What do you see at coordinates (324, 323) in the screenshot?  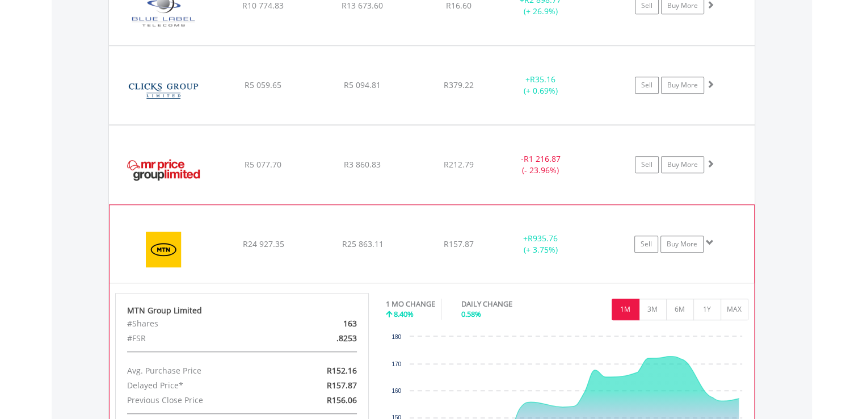 I see `div: 163` at bounding box center [324, 323].